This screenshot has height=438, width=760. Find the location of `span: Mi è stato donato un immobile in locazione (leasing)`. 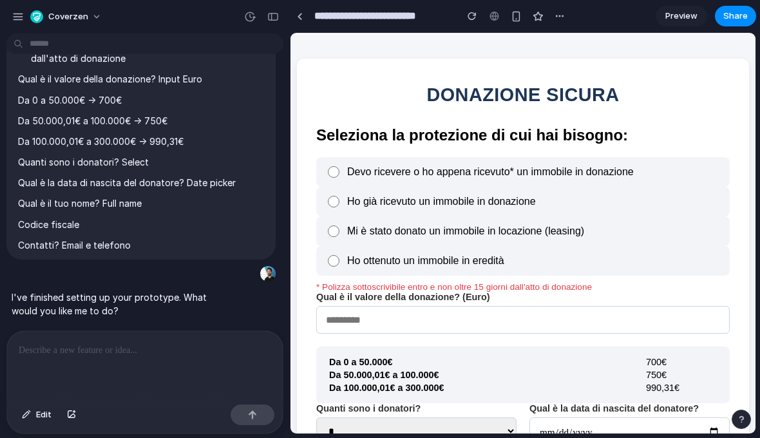

span: Mi è stato donato un immobile in locazione (leasing) is located at coordinates (175, 198).